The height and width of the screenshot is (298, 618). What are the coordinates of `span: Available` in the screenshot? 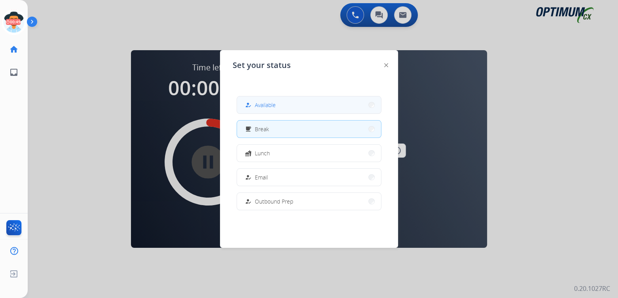 It's located at (265, 105).